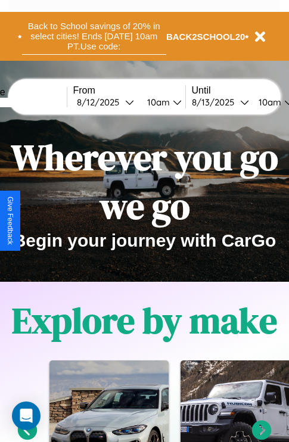  Describe the element at coordinates (161, 102) in the screenshot. I see `button: 10am` at that location.